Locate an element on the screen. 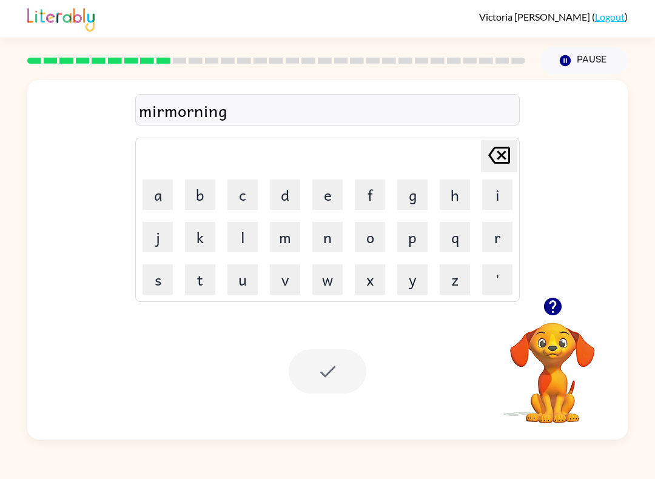 The height and width of the screenshot is (479, 655). a: Logout is located at coordinates (610, 16).